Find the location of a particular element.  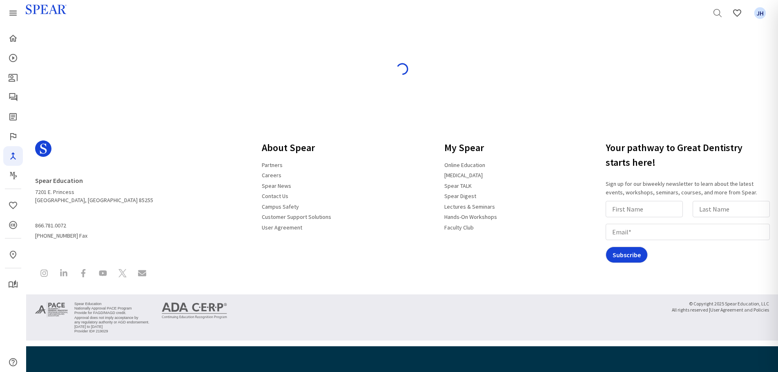

a: Hands-On Workshops is located at coordinates (470, 217).